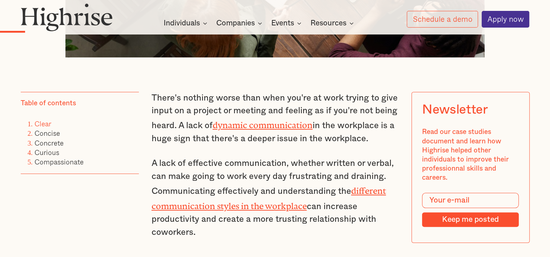  What do you see at coordinates (470, 201) in the screenshot?
I see `input: Your e-mail` at bounding box center [470, 201].